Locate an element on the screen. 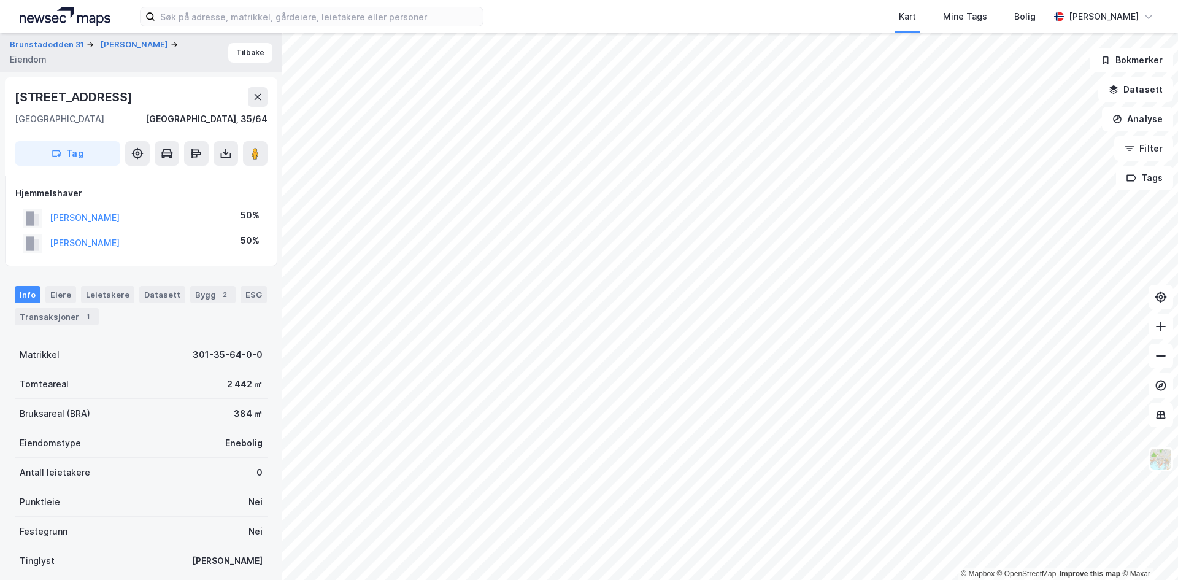  div: Leietakere is located at coordinates (107, 295).